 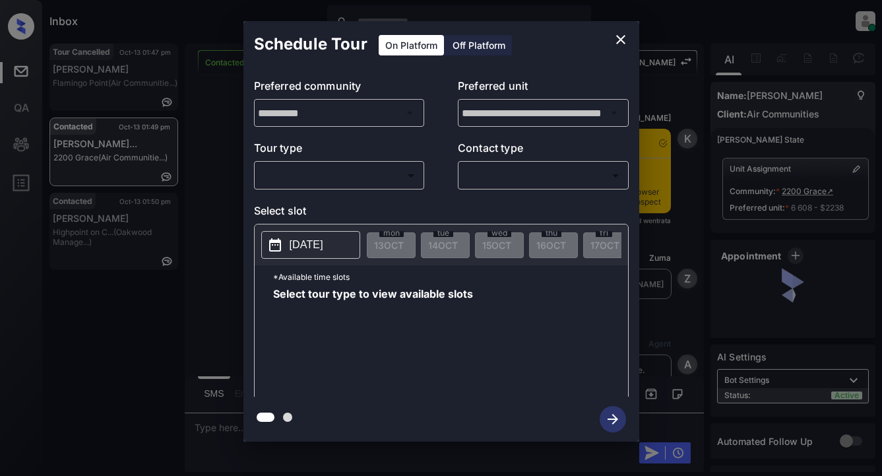 I want to click on div: Off Platform, so click(x=479, y=45).